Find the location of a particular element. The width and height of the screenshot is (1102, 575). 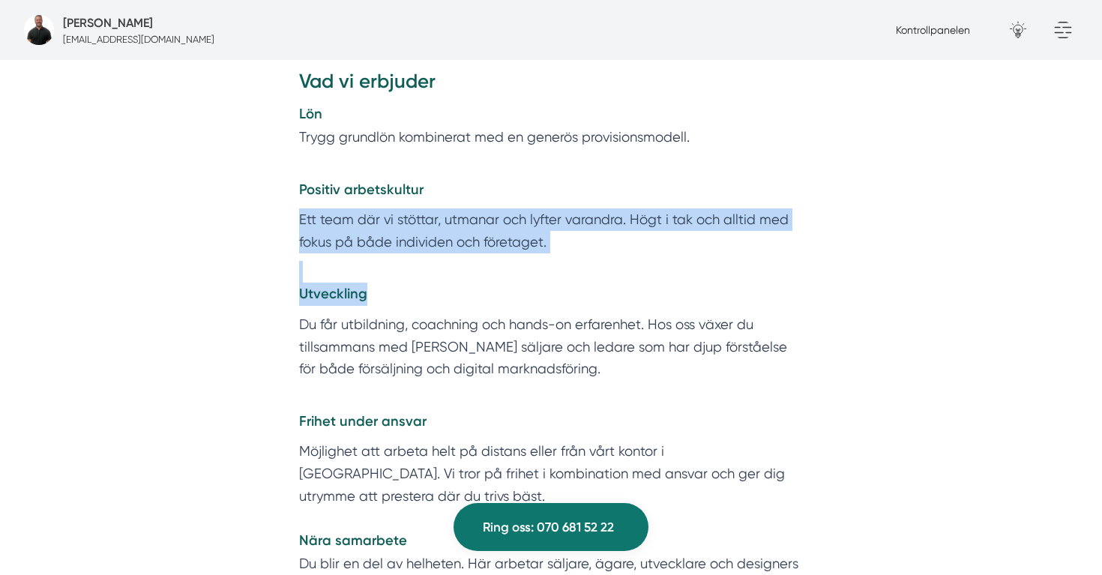

h3: Vad vi erbjuder is located at coordinates (551, 85).